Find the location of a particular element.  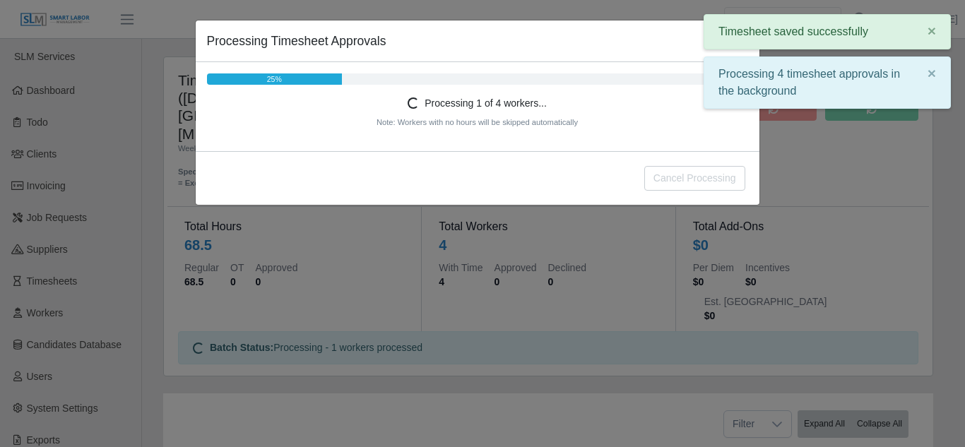

p: Note: Workers with no hours will be skipped automatically is located at coordinates (478, 122).